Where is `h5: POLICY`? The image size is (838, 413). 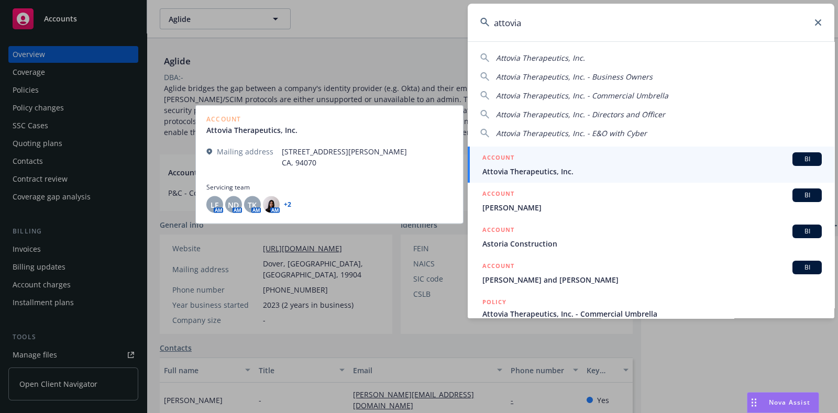 h5: POLICY is located at coordinates (494, 302).